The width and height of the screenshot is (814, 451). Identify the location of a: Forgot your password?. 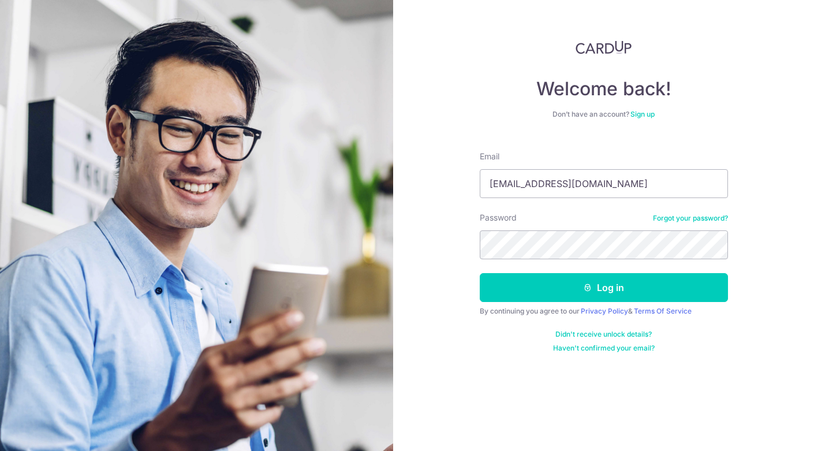
(691, 218).